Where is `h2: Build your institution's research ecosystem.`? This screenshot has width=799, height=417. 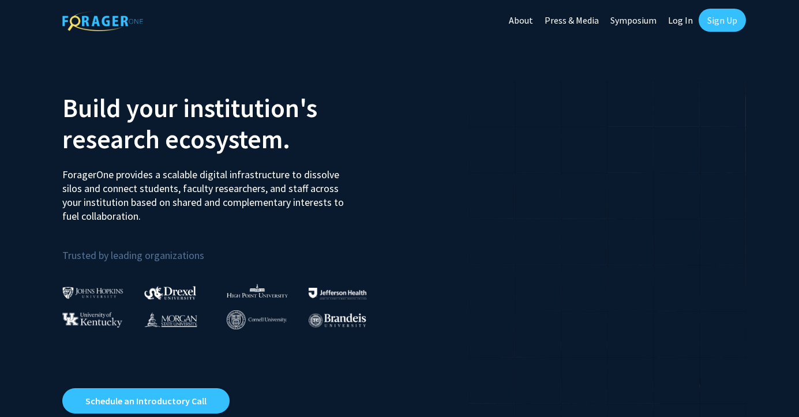
h2: Build your institution's research ecosystem. is located at coordinates (227, 123).